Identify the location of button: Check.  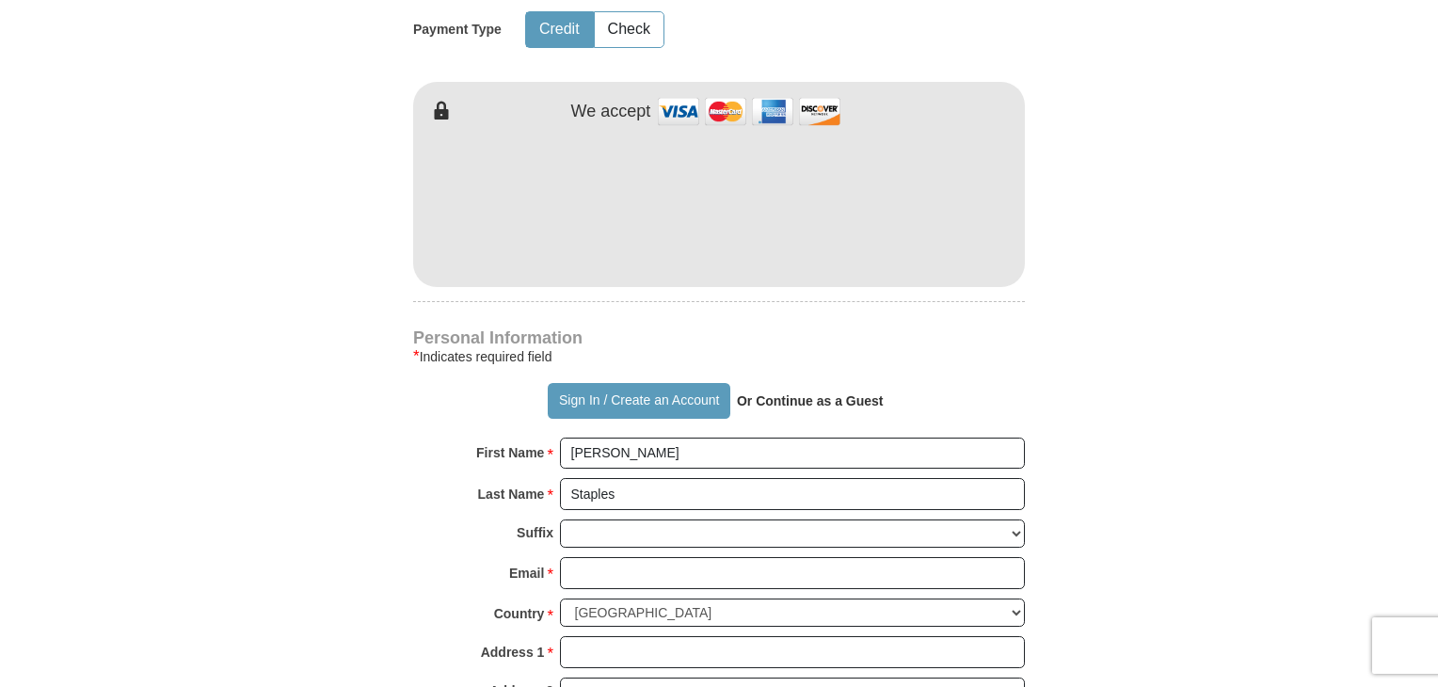
(629, 29).